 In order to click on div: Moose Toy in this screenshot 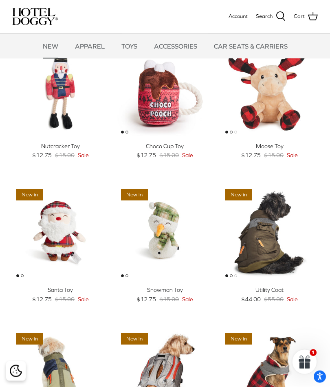, I will do `click(270, 146)`.